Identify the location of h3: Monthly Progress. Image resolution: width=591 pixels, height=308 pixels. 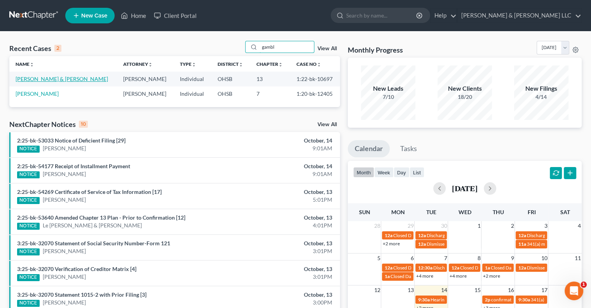
(376, 50).